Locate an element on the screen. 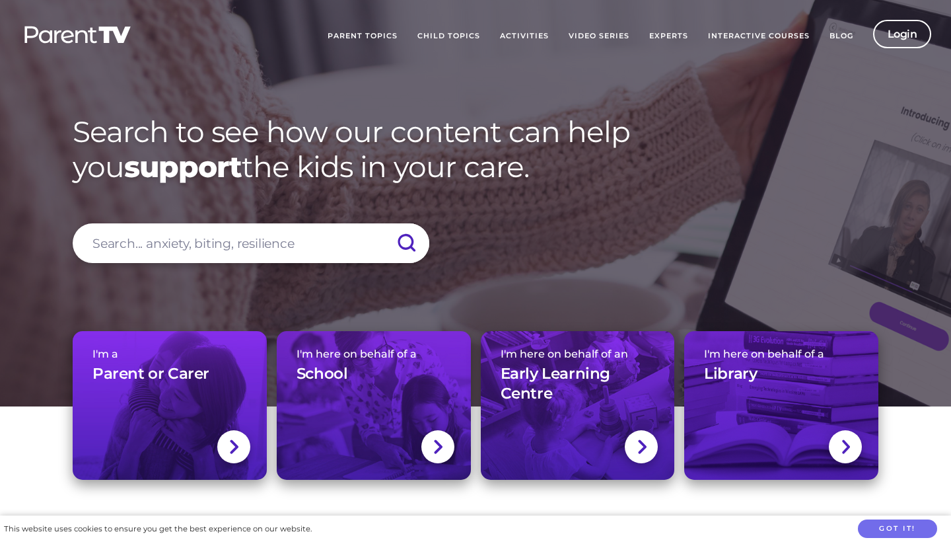 This screenshot has height=542, width=951. input: Submit is located at coordinates (406, 243).